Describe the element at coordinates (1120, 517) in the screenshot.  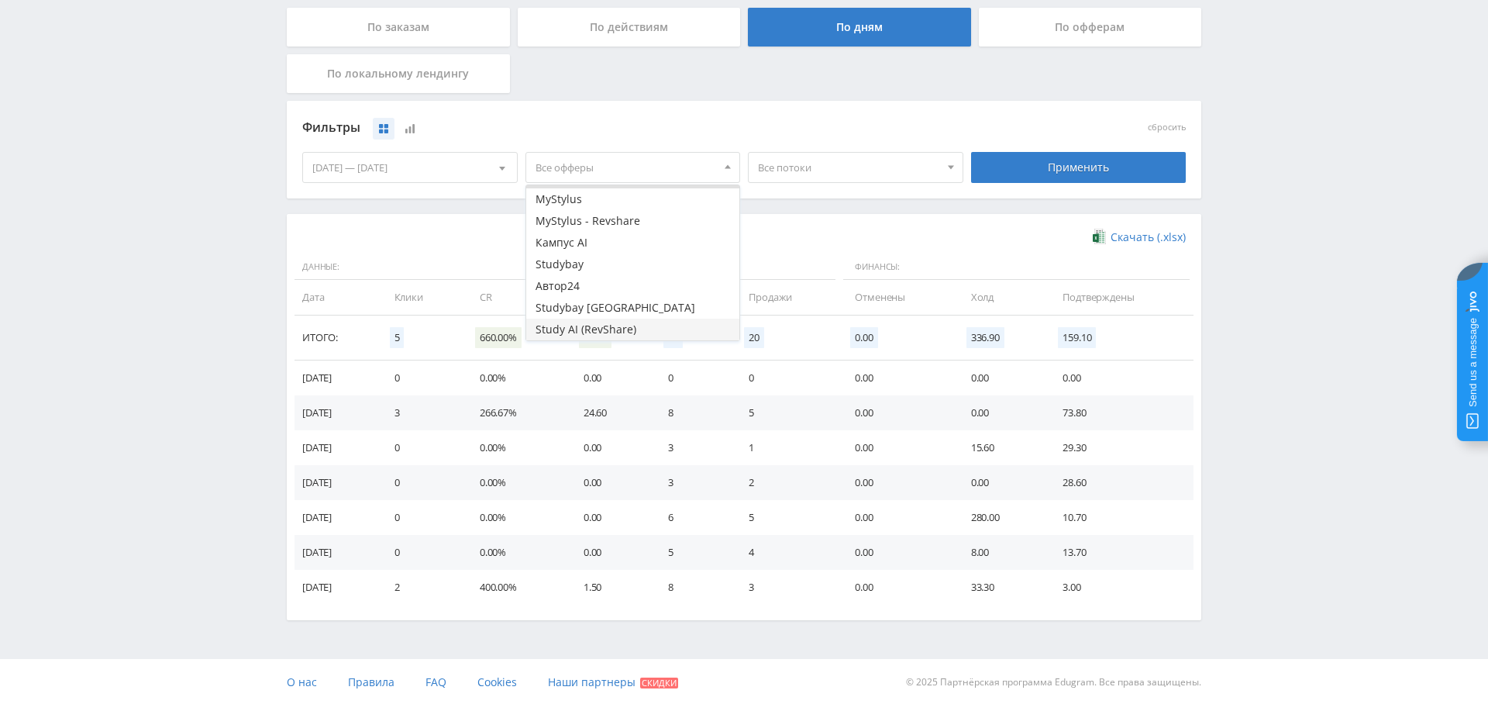
I see `td: 10.70` at that location.